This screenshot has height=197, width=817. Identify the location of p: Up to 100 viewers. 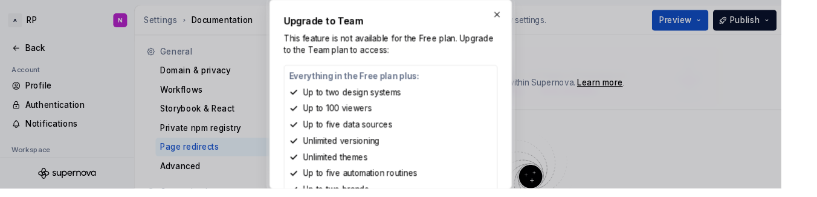
(352, 113).